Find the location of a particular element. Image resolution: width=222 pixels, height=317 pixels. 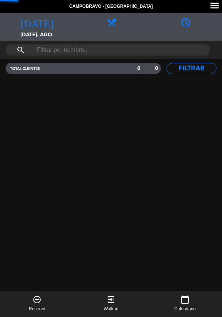

button: exit_to_appWalk-in is located at coordinates (111, 304).